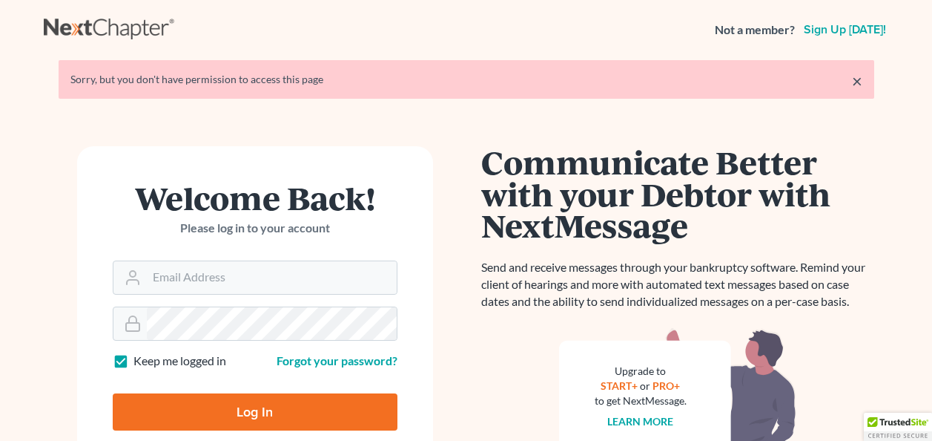 Image resolution: width=932 pixels, height=441 pixels. What do you see at coordinates (255, 412) in the screenshot?
I see `input: Log In` at bounding box center [255, 412].